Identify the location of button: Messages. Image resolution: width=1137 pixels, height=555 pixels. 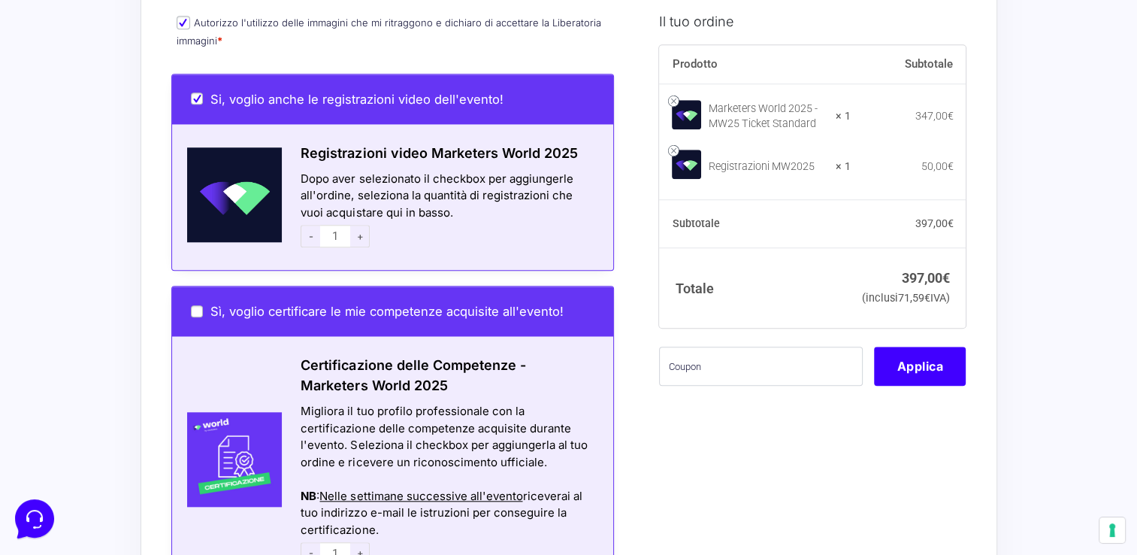
(150, 434).